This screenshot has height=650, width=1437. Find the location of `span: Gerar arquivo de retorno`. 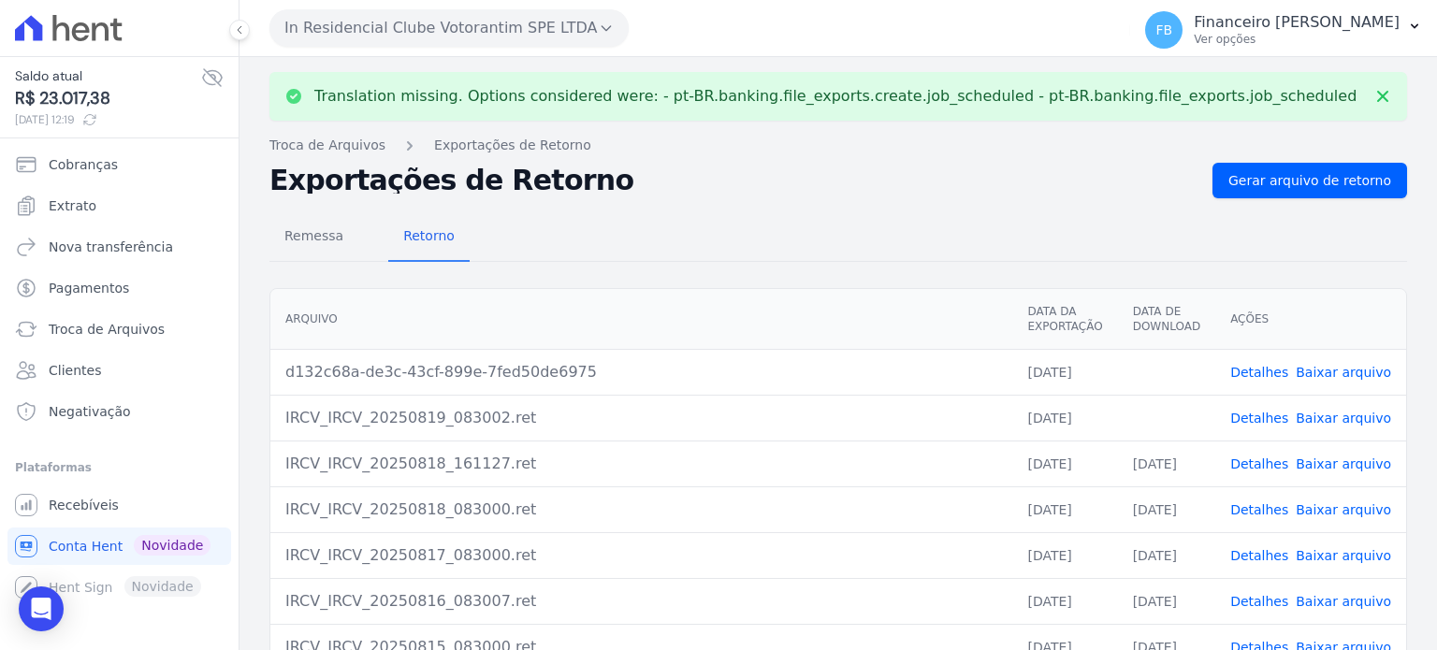

span: Gerar arquivo de retorno is located at coordinates (1310, 181).